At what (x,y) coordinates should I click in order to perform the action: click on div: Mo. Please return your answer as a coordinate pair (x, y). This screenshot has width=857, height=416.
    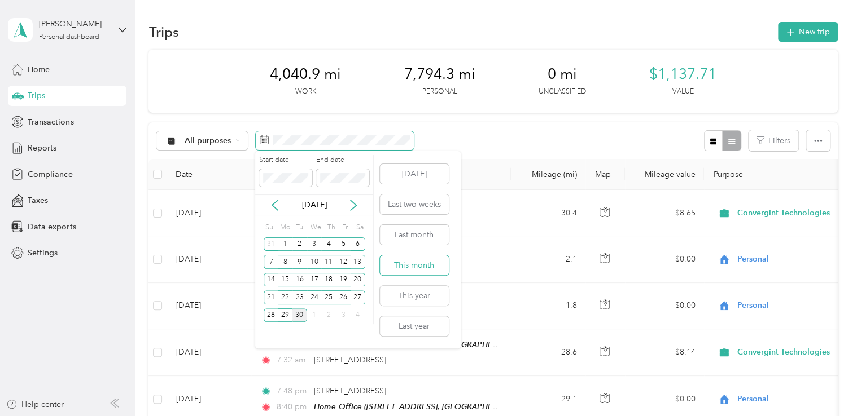
    Looking at the image, I should click on (284, 227).